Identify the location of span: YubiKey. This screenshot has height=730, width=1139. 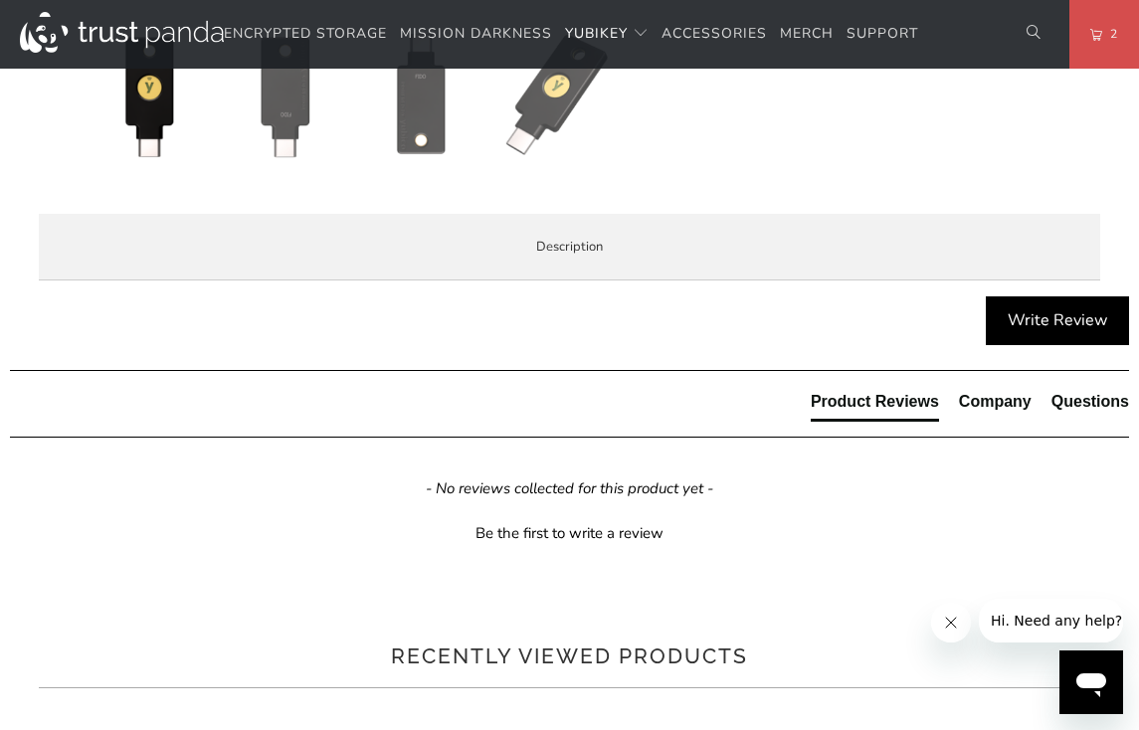
(596, 33).